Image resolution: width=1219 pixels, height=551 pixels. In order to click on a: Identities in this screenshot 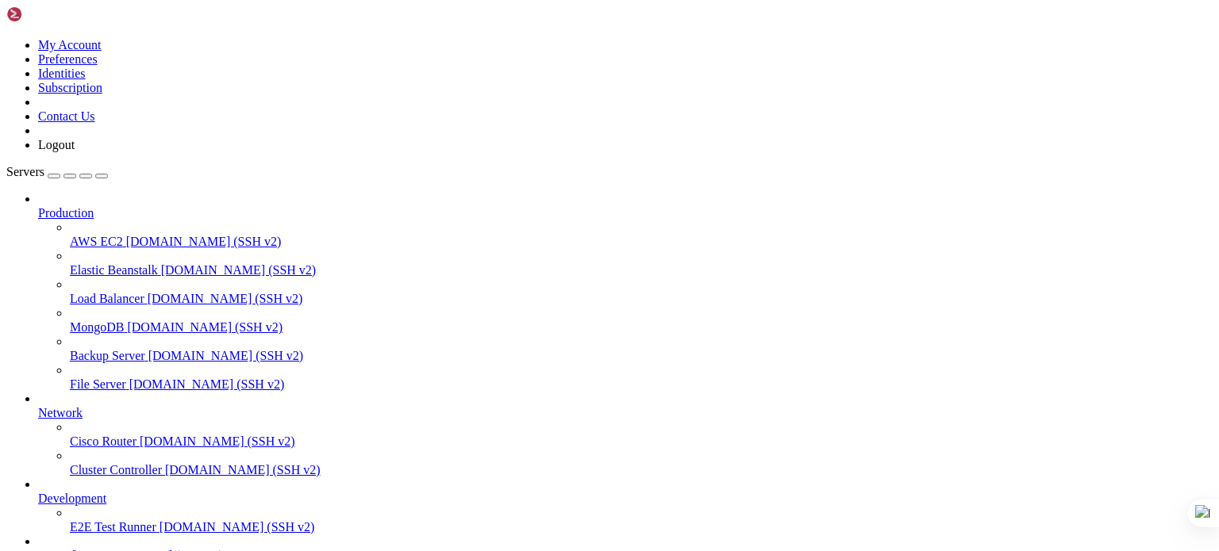, I will do `click(62, 73)`.